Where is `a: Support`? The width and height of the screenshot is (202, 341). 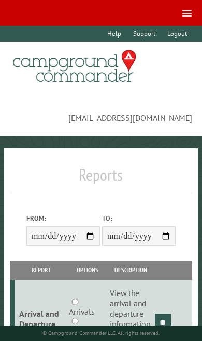 a: Support is located at coordinates (144, 34).